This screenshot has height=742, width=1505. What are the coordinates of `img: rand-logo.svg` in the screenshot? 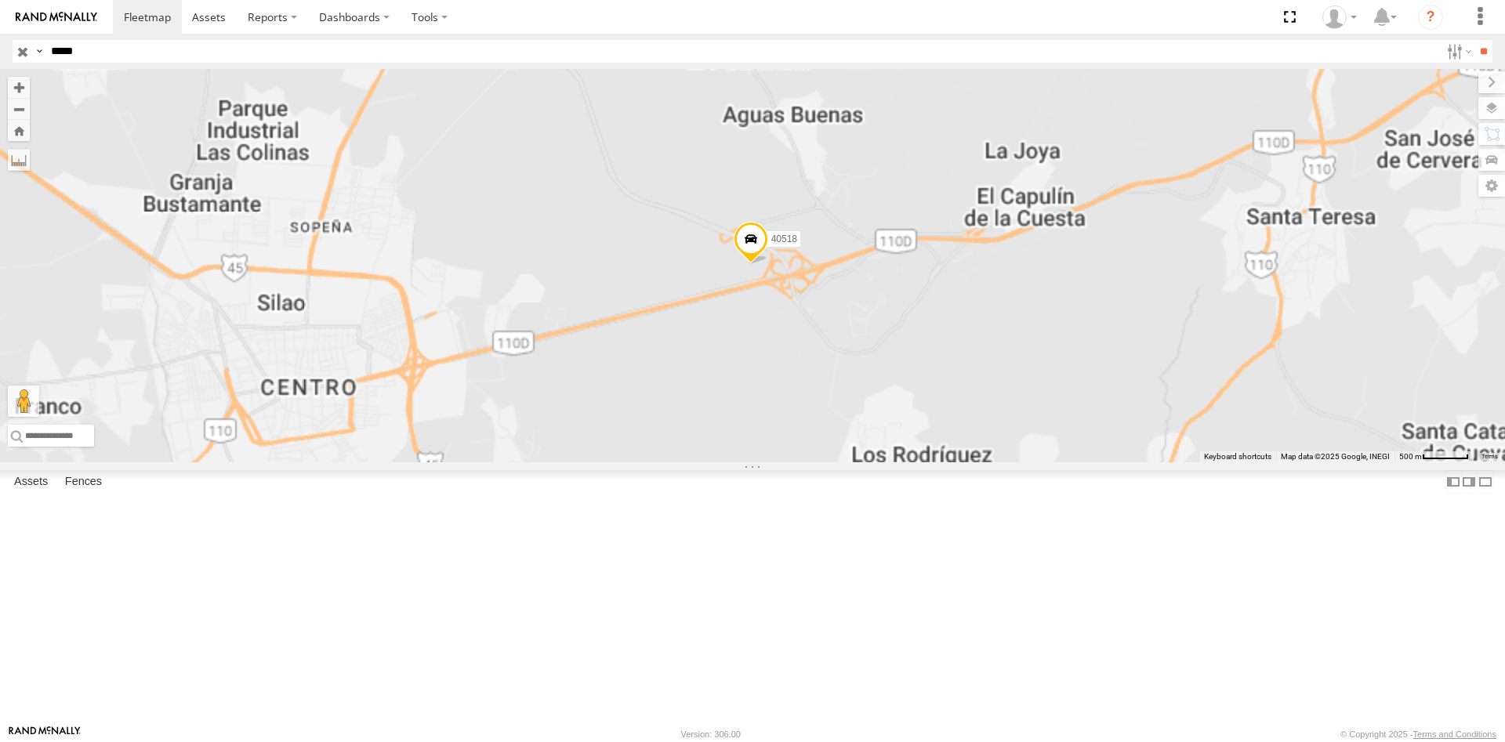 It's located at (56, 17).